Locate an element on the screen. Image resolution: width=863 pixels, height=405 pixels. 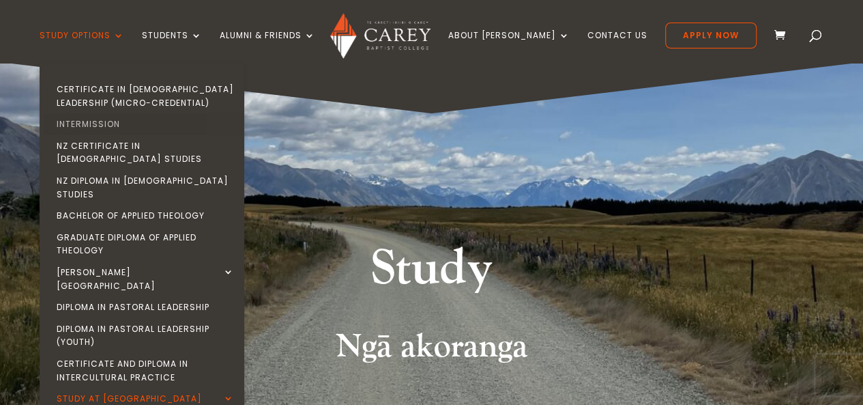
h2: Ngā akoranga is located at coordinates (432, 350).